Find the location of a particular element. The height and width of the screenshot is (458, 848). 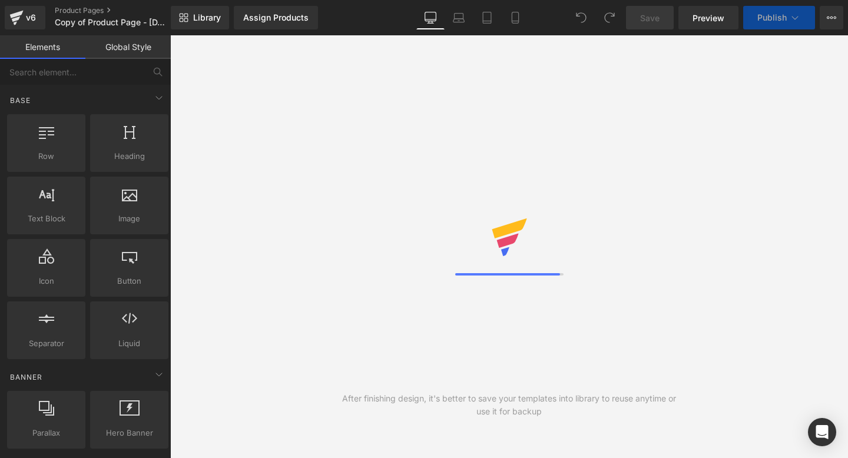

button: Redo is located at coordinates (609, 18).